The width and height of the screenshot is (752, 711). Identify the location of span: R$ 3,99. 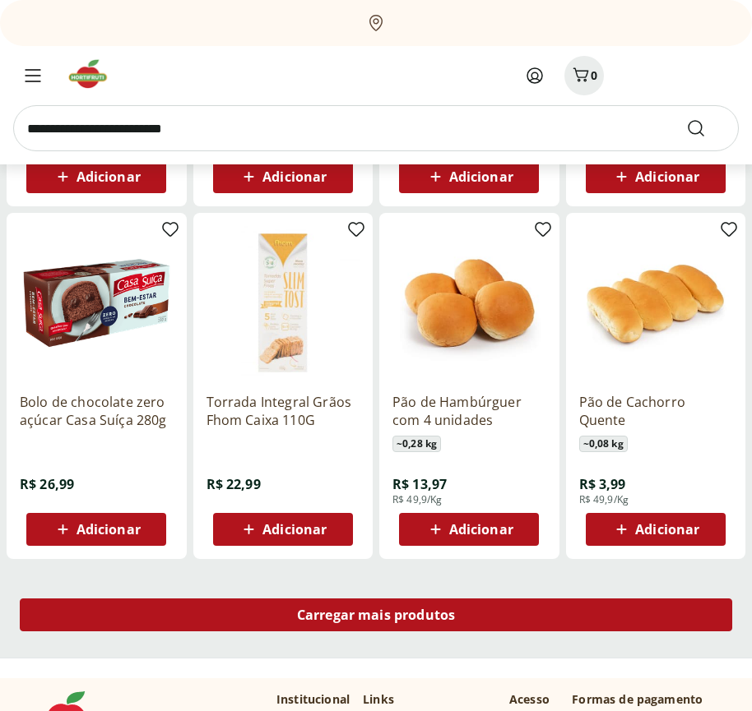
(602, 484).